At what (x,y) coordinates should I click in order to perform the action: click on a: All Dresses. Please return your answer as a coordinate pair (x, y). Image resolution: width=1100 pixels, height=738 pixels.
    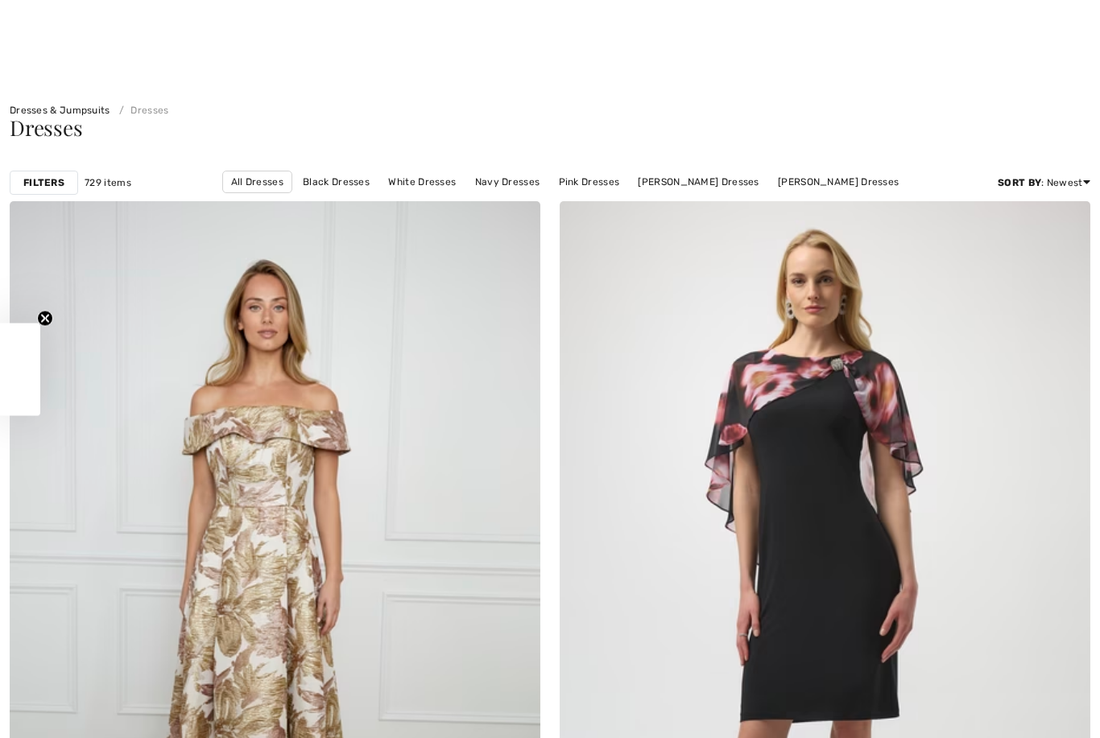
    Looking at the image, I should click on (257, 182).